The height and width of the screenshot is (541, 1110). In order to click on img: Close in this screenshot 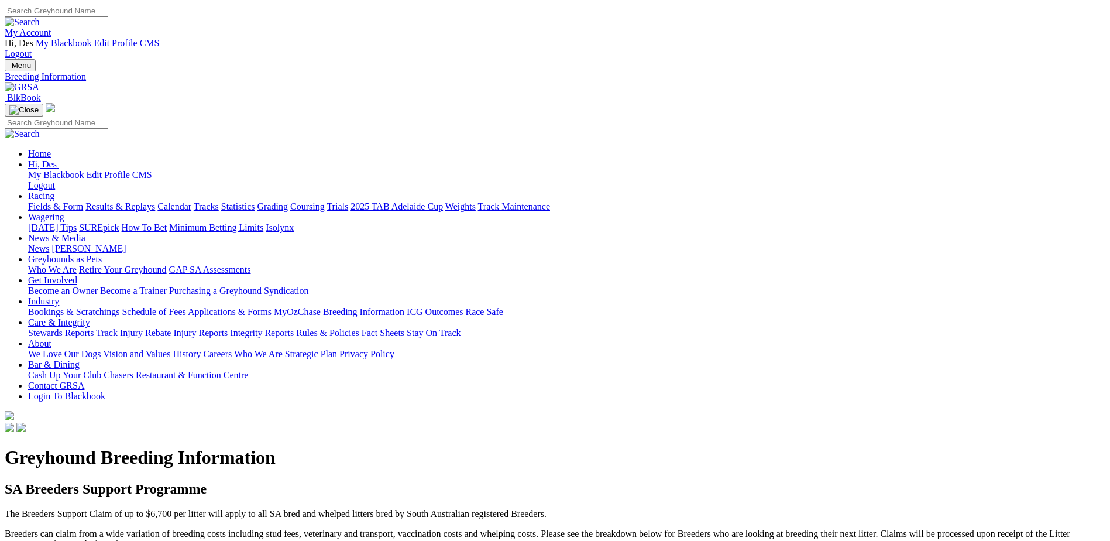, I will do `click(24, 110)`.